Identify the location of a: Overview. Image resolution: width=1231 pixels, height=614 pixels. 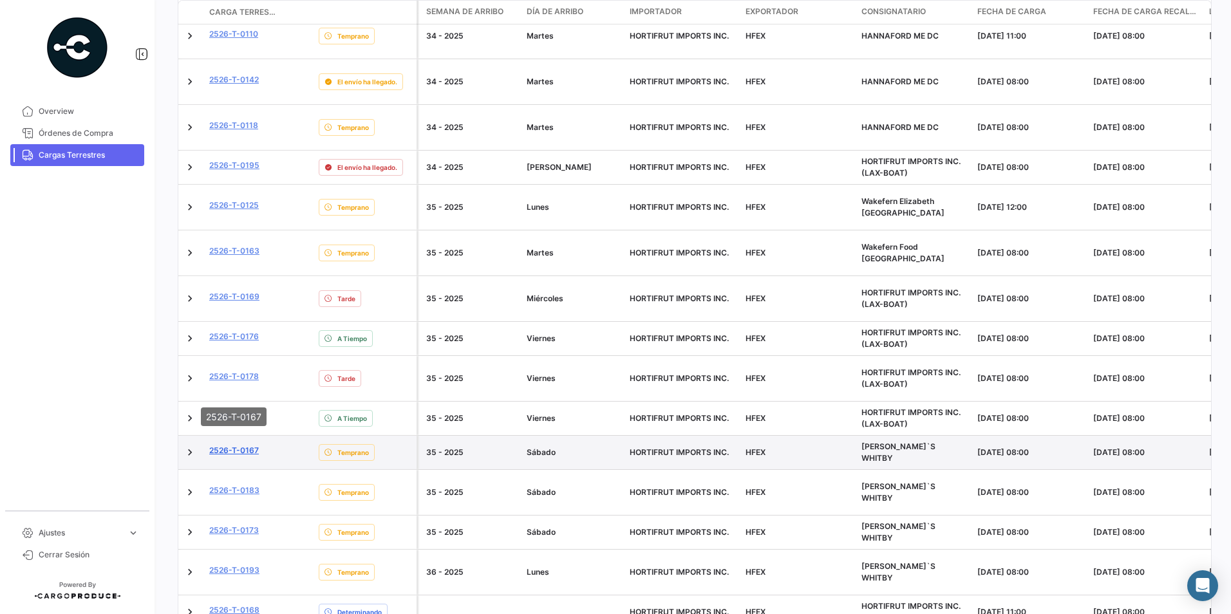
(77, 111).